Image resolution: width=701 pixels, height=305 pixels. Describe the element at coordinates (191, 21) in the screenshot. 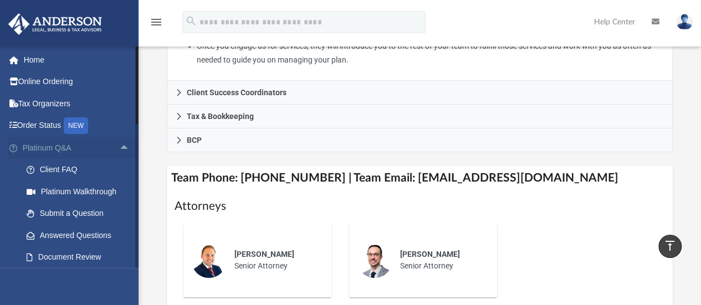

I see `i: search` at that location.